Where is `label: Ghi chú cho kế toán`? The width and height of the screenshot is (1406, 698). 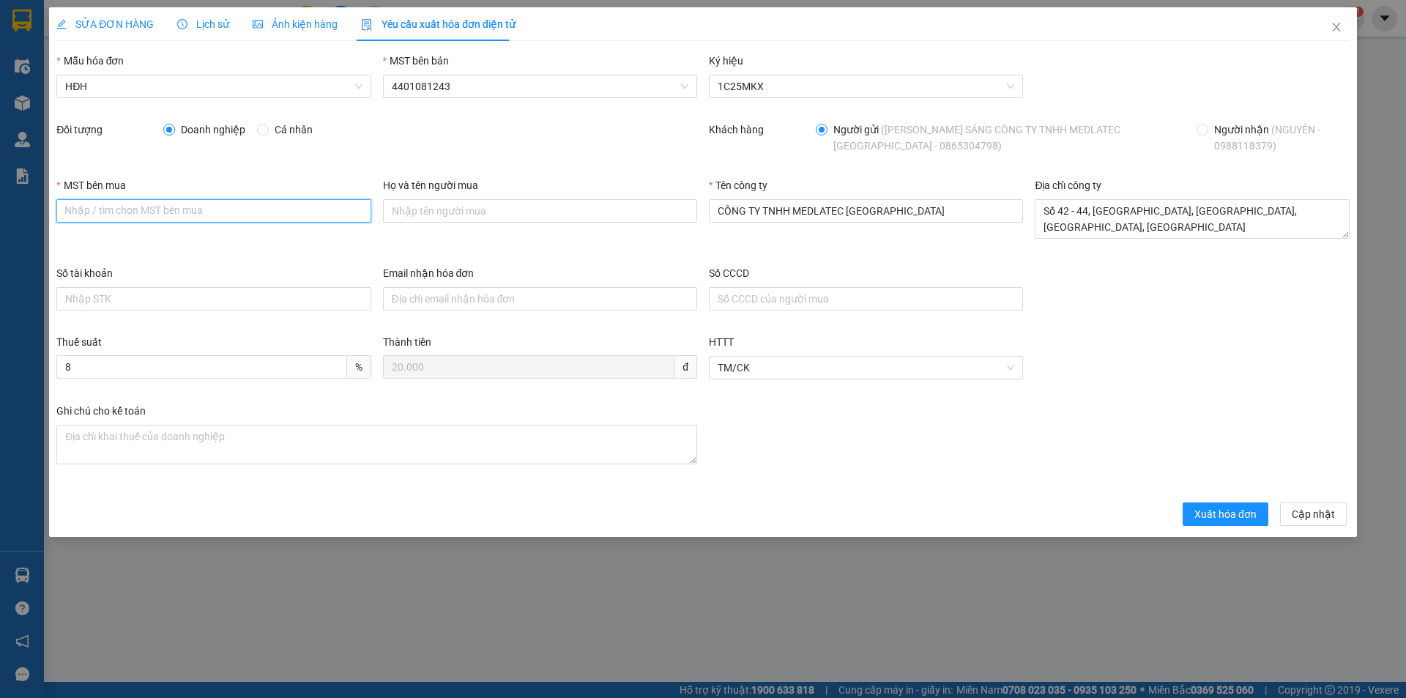
label: Ghi chú cho kế toán is located at coordinates (101, 411).